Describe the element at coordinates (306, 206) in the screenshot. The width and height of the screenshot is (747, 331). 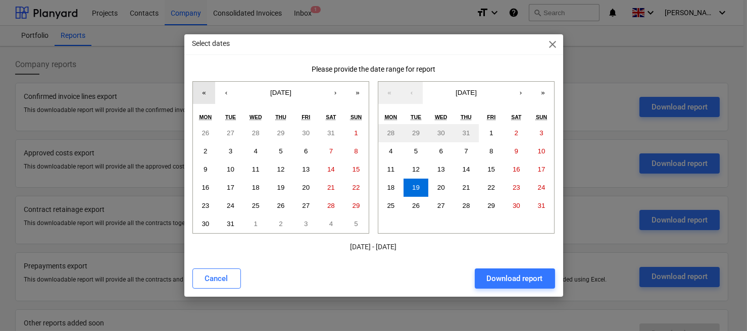
I see `abbr: 27 August 2021` at that location.